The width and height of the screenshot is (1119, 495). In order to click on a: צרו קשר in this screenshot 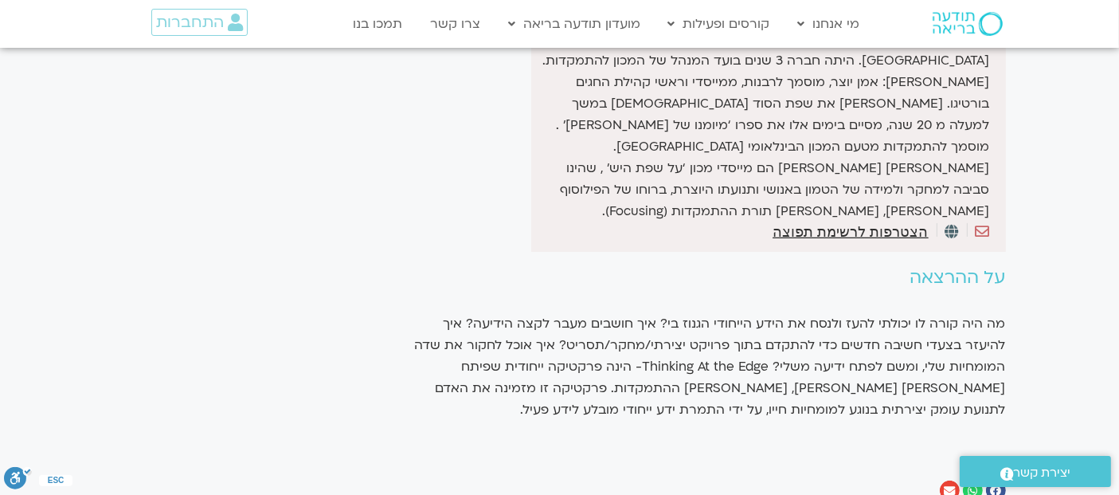, I will do `click(455, 24)`.